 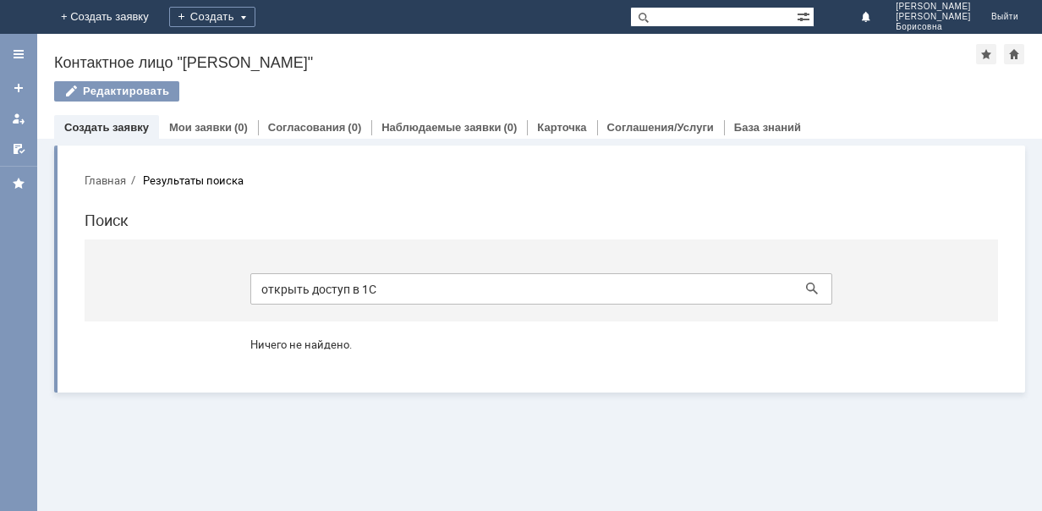 I want to click on div: Ничего не найдено., so click(x=470, y=184).